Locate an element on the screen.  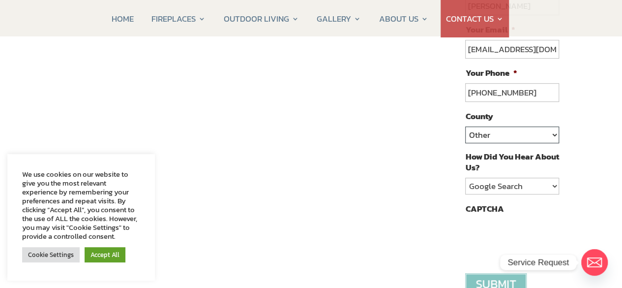
div: We use cookies on our website to give you the most relevant experience by remembering your prefer... is located at coordinates (81, 205).